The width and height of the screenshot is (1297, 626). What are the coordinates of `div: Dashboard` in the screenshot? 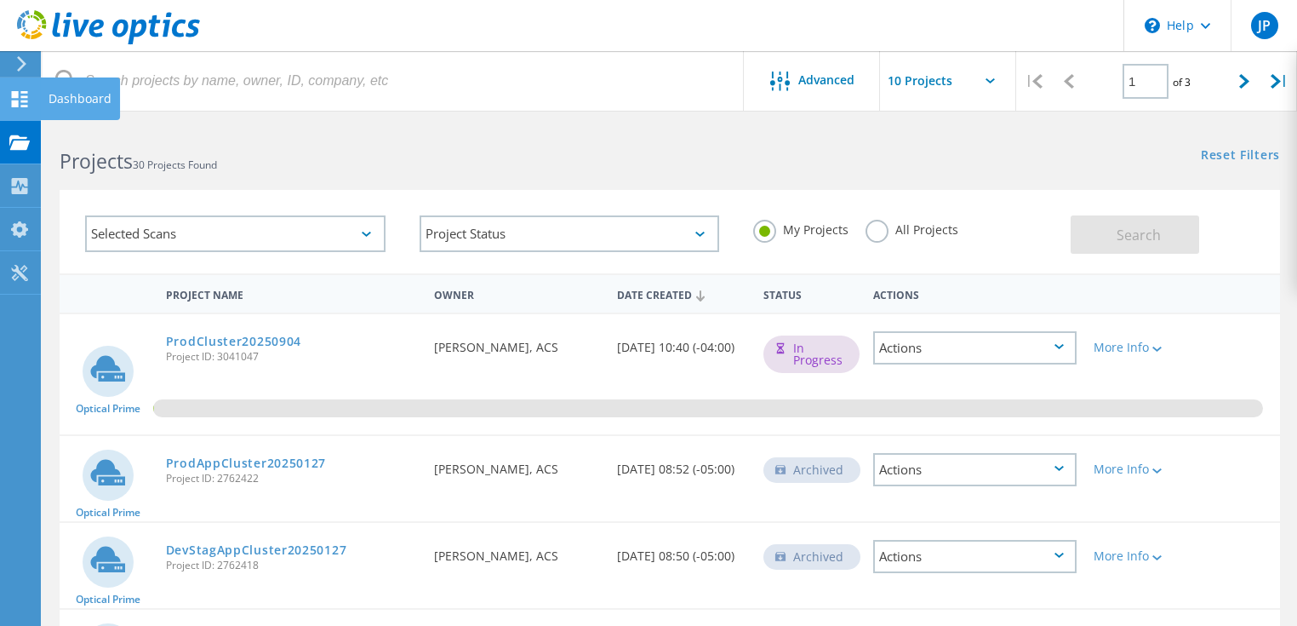 It's located at (80, 99).